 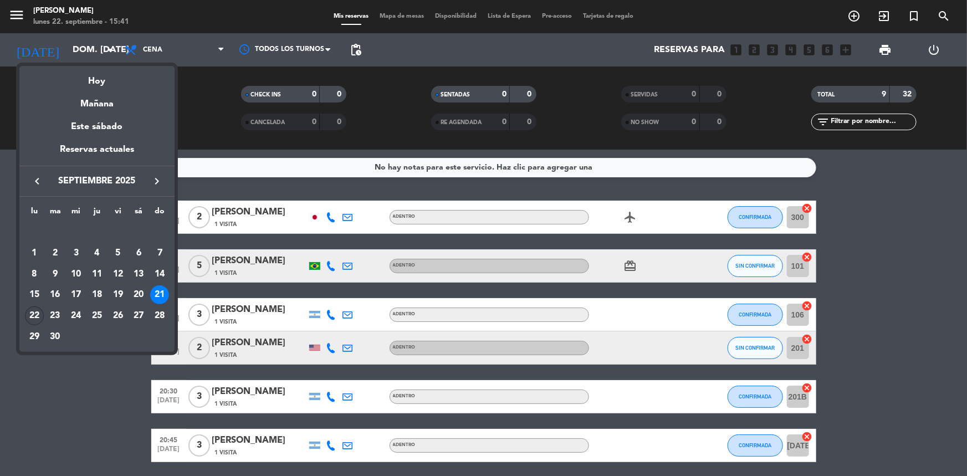 What do you see at coordinates (76, 295) in the screenshot?
I see `div: 17` at bounding box center [76, 295].